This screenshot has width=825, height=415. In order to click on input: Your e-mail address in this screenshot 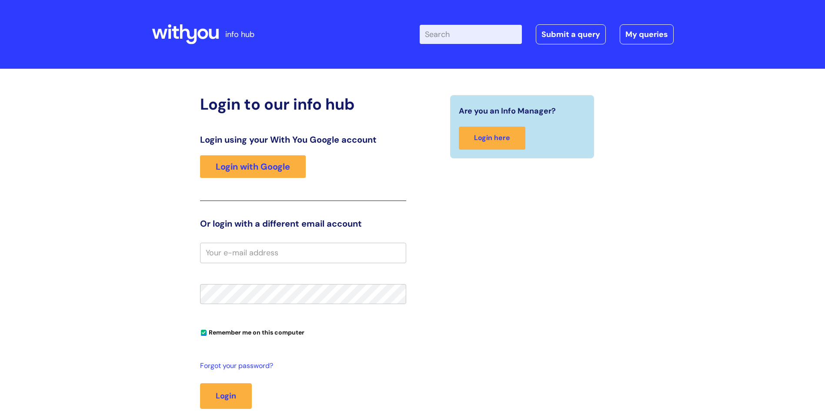, I will do `click(303, 253)`.